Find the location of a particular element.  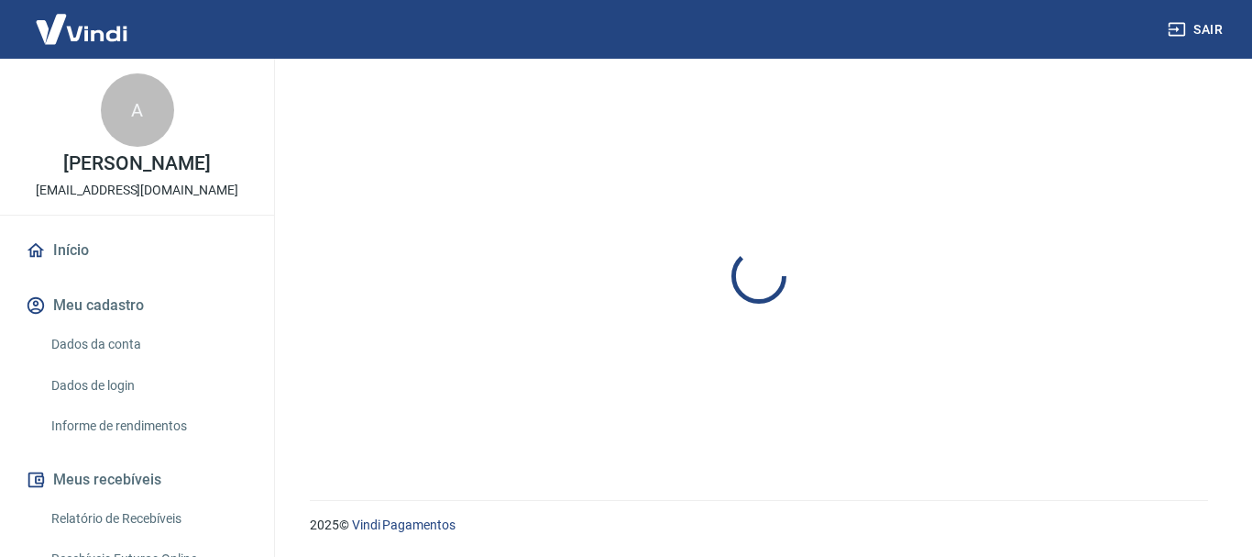

a: Informe de rendimentos is located at coordinates (148, 425).